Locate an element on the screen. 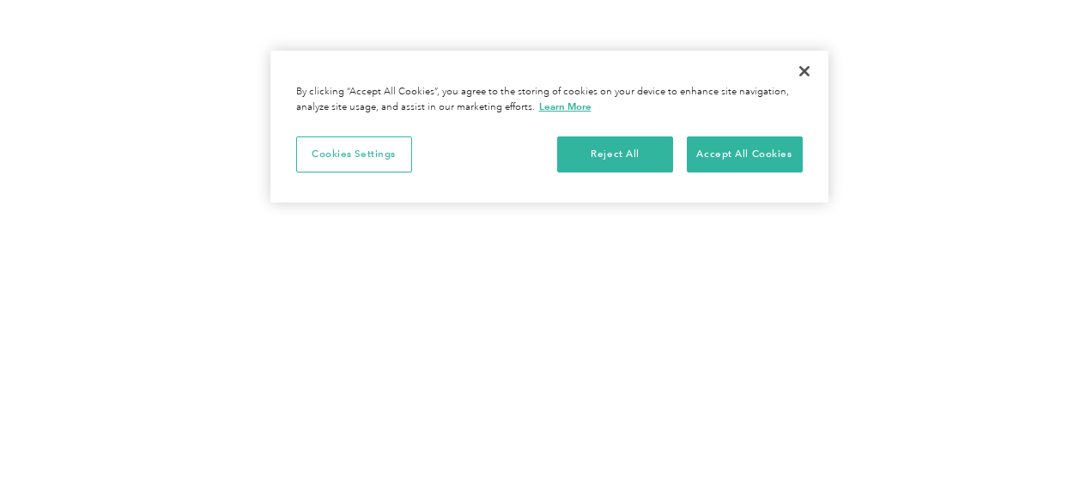 This screenshot has height=502, width=1086. div: Privacy is located at coordinates (549, 126).